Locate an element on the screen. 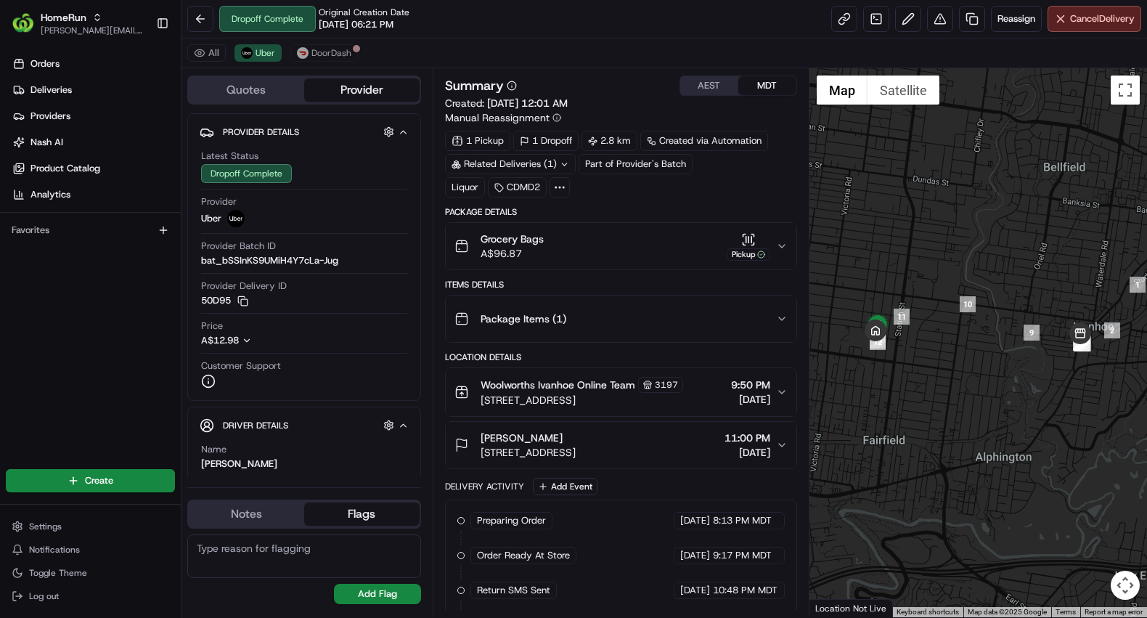 The height and width of the screenshot is (618, 1147). a: Report a map error is located at coordinates (1113, 611).